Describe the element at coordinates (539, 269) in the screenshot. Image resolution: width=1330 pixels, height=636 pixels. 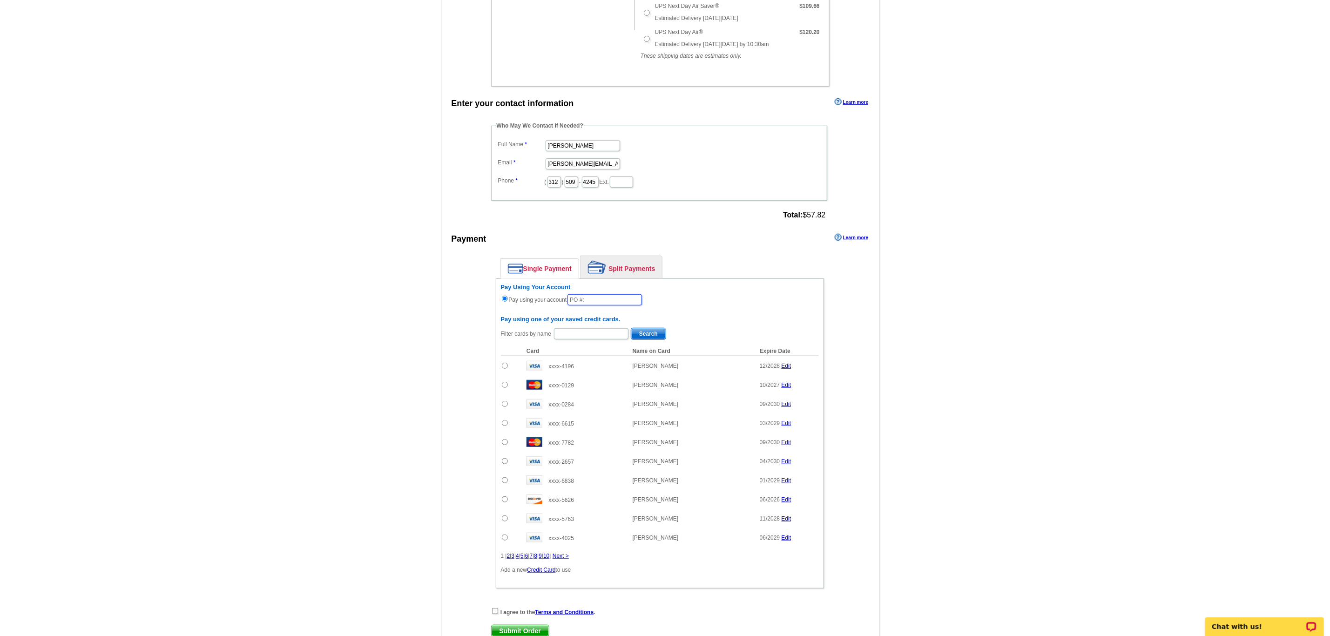
I see `a: Single Payment` at that location.